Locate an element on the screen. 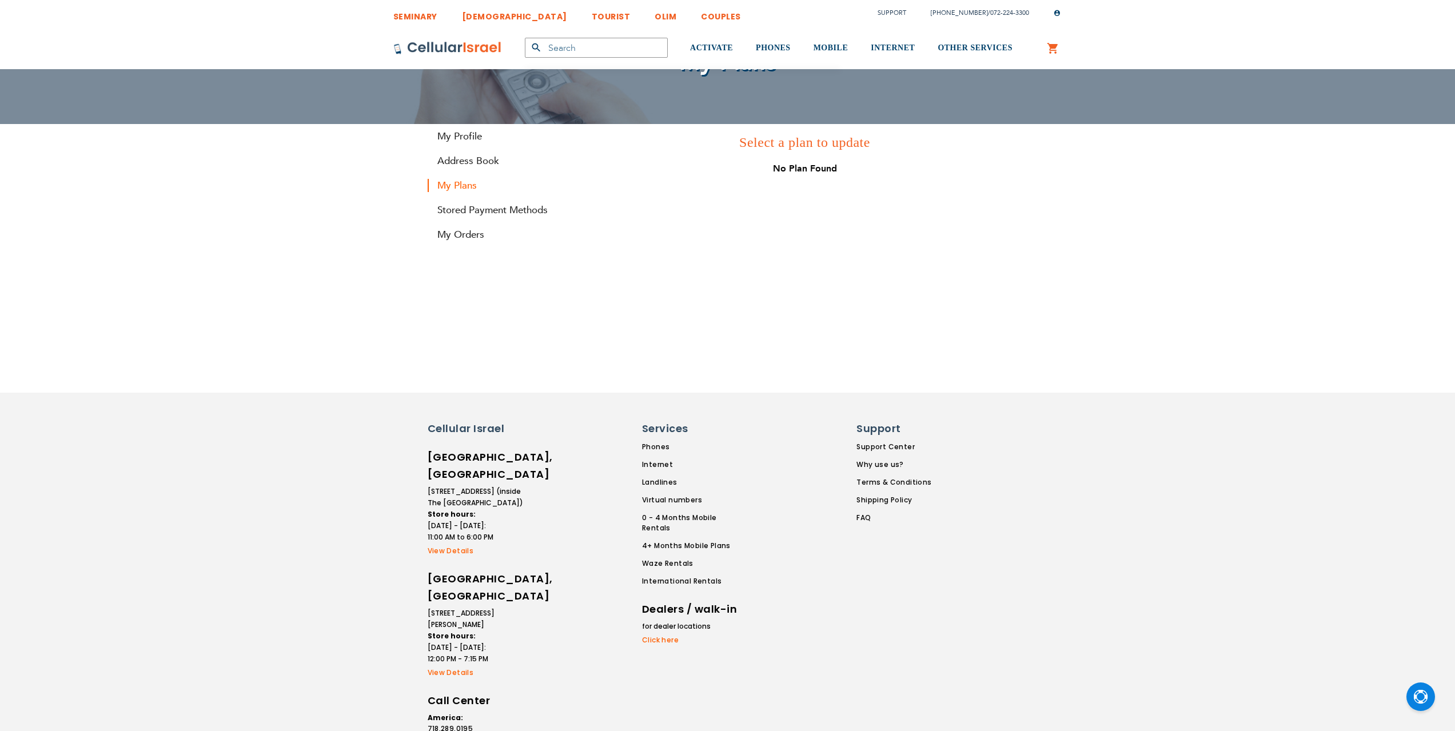  h3: Select a plan to update is located at coordinates (805, 142).